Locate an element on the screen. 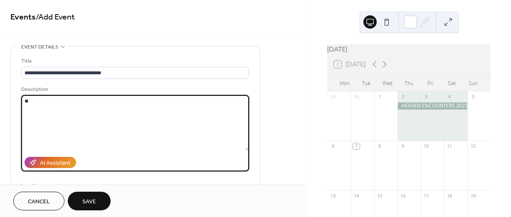  div: 1 is located at coordinates (380, 97).